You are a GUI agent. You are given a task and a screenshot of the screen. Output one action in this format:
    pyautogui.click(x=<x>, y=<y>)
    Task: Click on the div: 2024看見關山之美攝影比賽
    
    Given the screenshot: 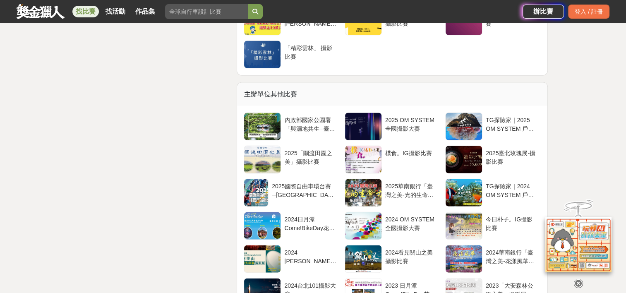 What is the action you would take?
    pyautogui.click(x=411, y=256)
    